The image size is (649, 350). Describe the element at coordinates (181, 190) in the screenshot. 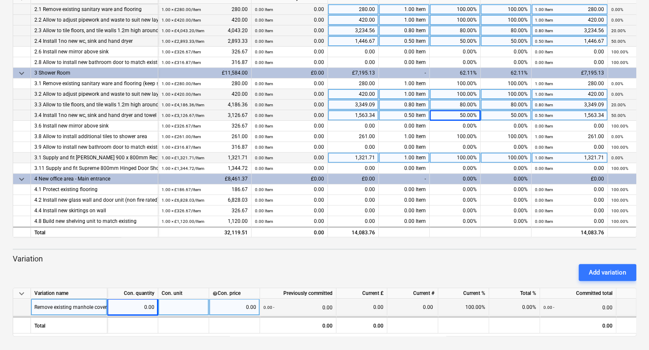

I see `small: 1.00 × £186.67 / Item` at that location.